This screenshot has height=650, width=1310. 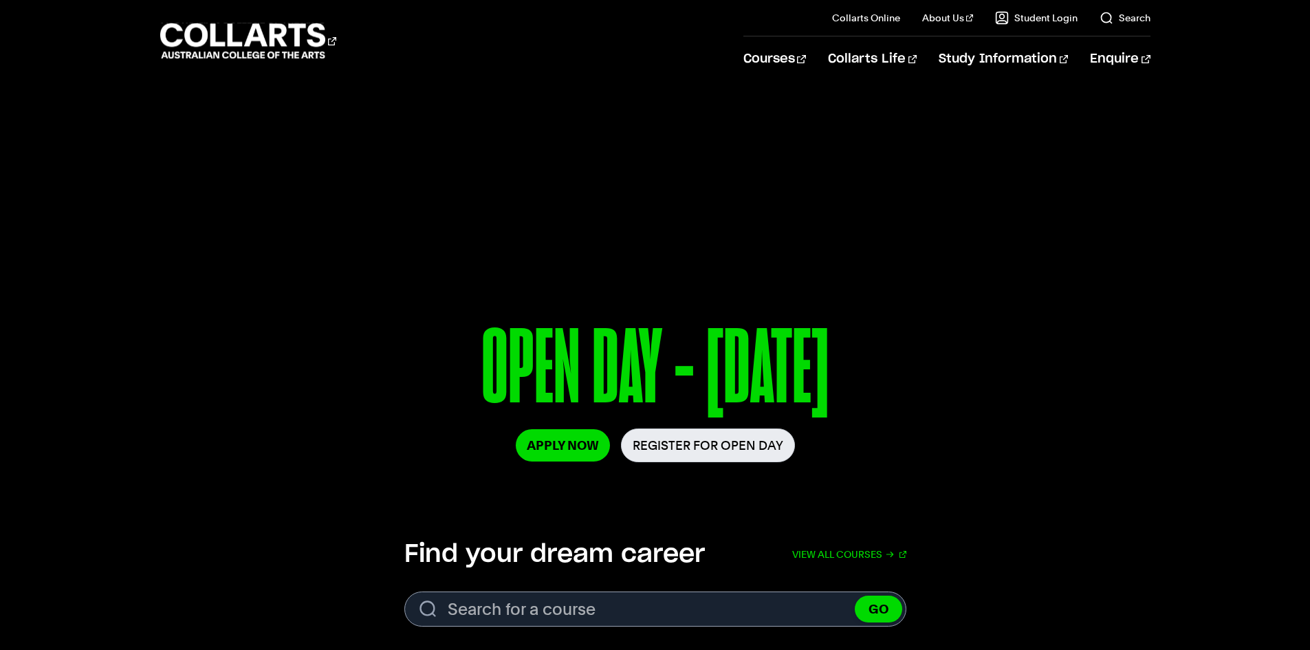 What do you see at coordinates (1037, 18) in the screenshot?
I see `a: Student Login` at bounding box center [1037, 18].